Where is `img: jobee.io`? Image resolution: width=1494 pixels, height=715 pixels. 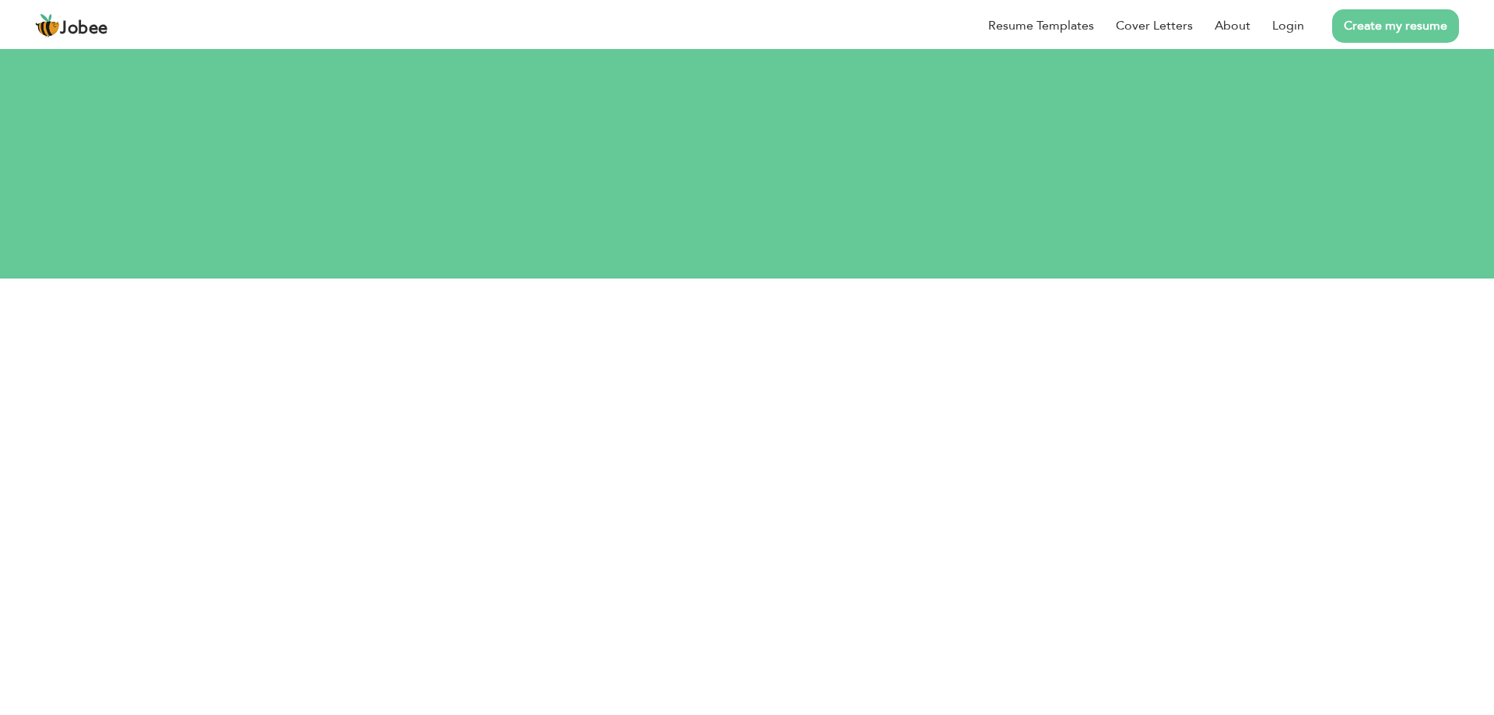
img: jobee.io is located at coordinates (47, 26).